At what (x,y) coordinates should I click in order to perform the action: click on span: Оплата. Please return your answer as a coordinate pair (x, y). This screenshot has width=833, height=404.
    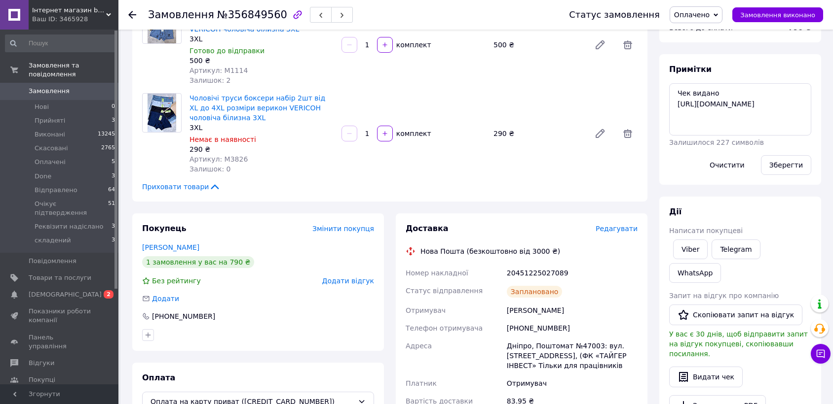
    Looking at the image, I should click on (158, 378).